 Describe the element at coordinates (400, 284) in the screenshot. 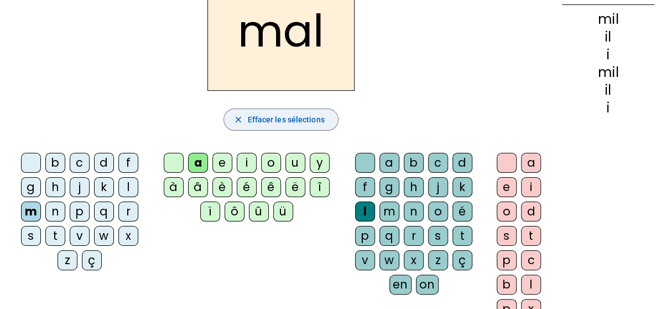

I see `div: en` at that location.